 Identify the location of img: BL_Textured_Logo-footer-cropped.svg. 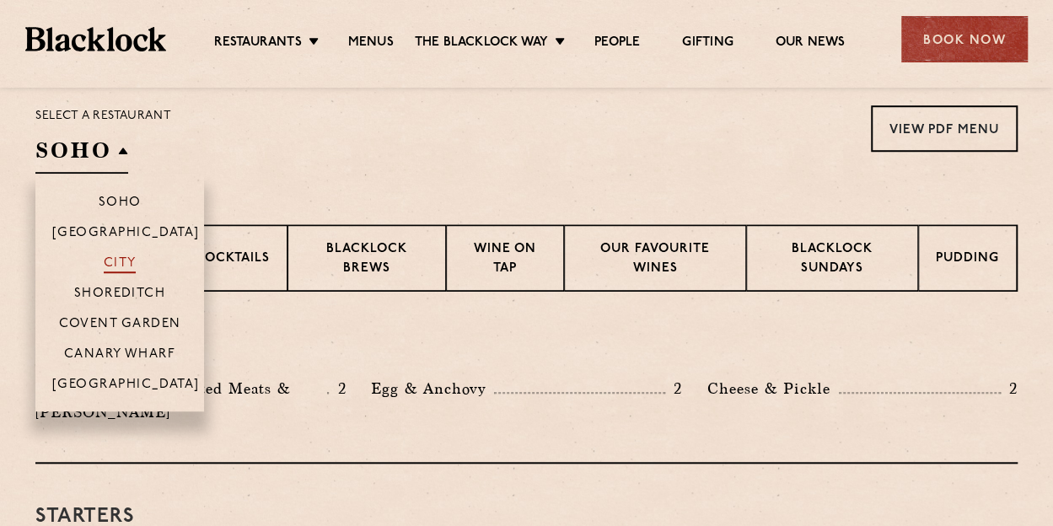
(95, 39).